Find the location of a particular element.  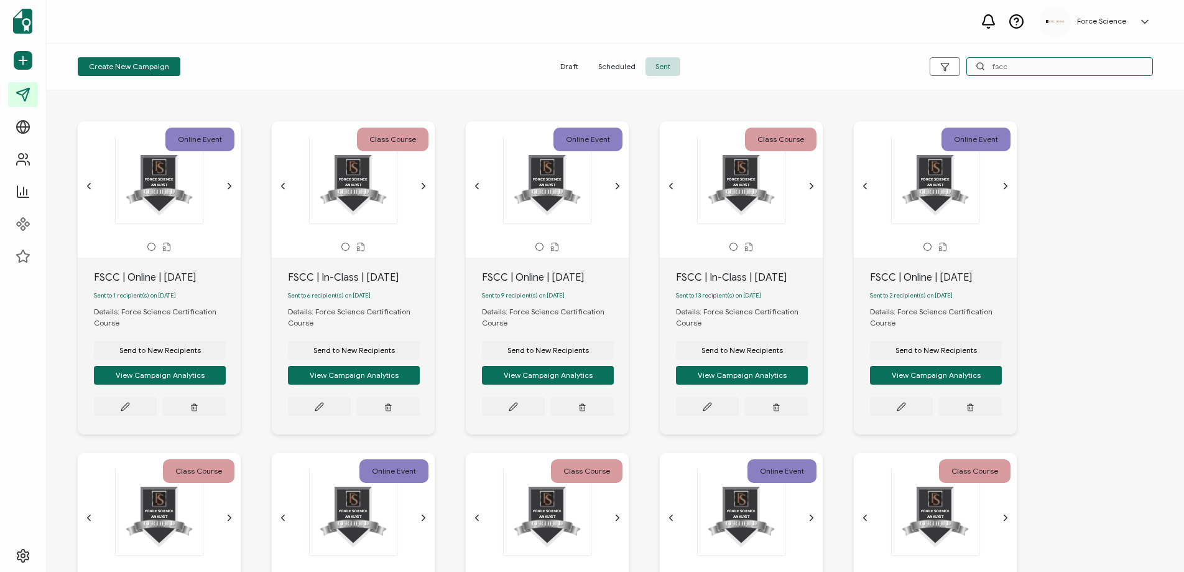

button: Create New Campaign is located at coordinates (129, 67).